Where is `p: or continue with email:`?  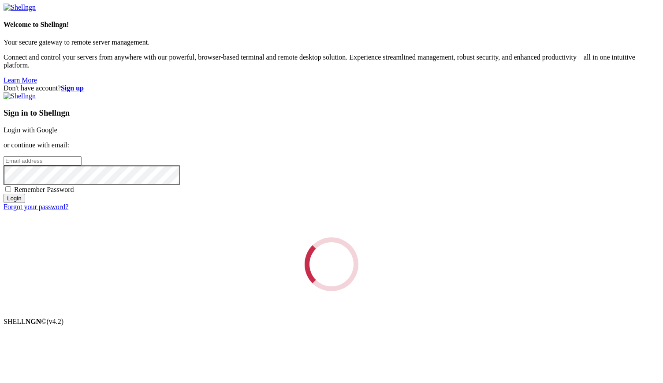 p: or continue with email: is located at coordinates (331, 145).